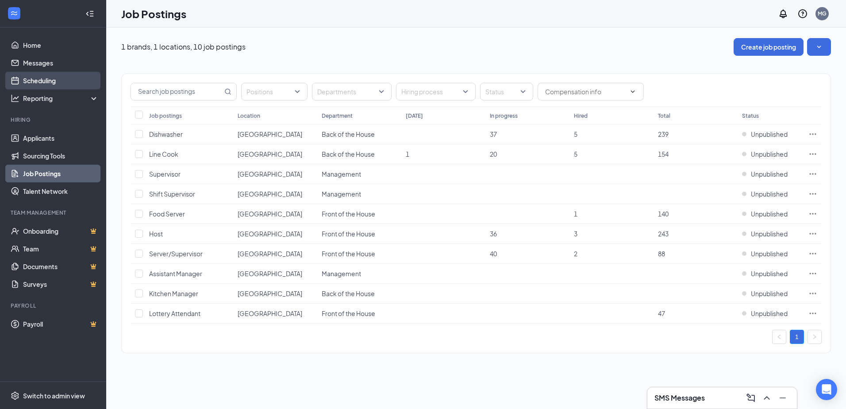 The height and width of the screenshot is (409, 846). Describe the element at coordinates (779, 337) in the screenshot. I see `span: left` at that location.